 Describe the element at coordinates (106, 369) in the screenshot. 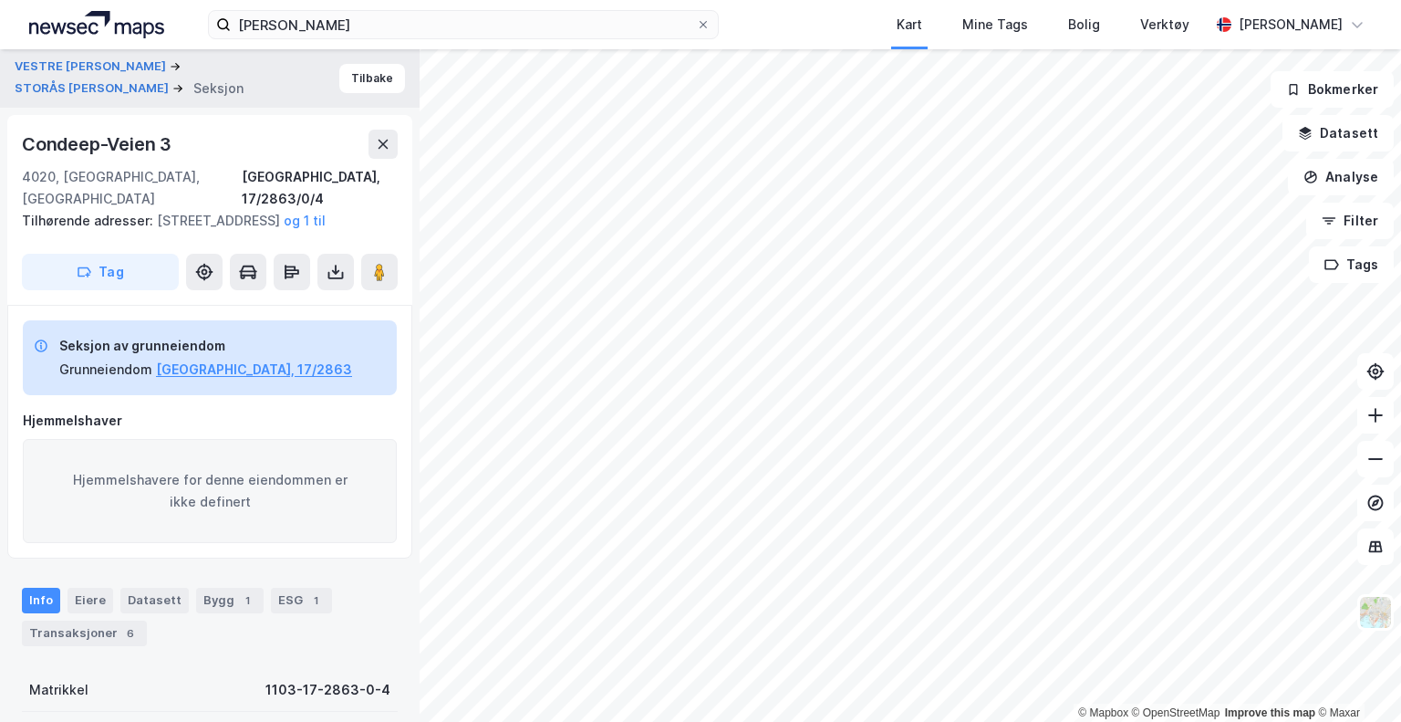

I see `div: Grunneiendom` at that location.